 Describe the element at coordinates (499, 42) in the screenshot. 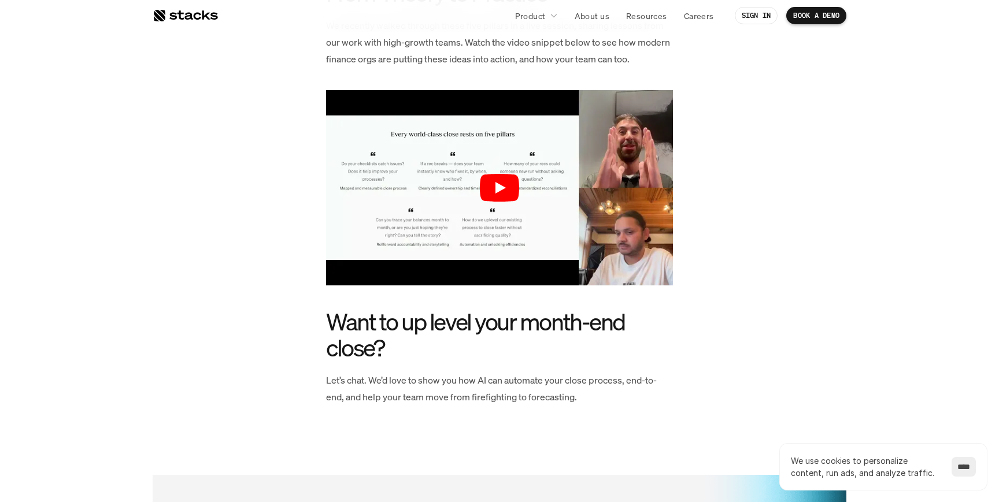

I see `p: We recently walked through these five pillars in a live session, sharing lessons from our work wi...` at that location.